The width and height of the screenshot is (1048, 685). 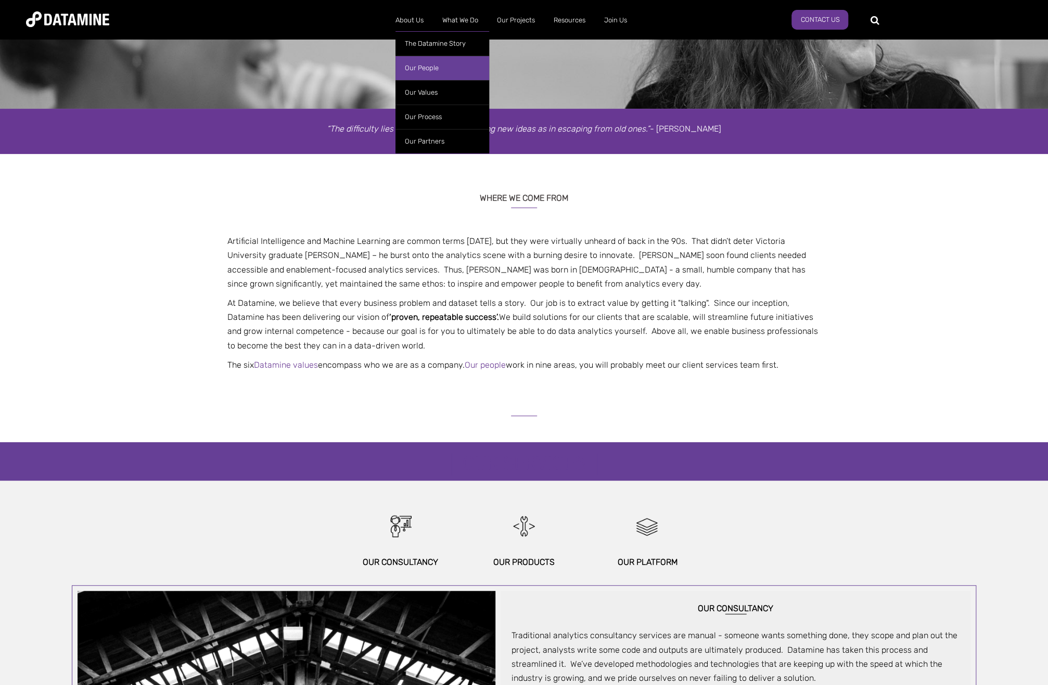 What do you see at coordinates (444, 317) in the screenshot?
I see `span: ‘proven, repeatable success’.` at bounding box center [444, 317].